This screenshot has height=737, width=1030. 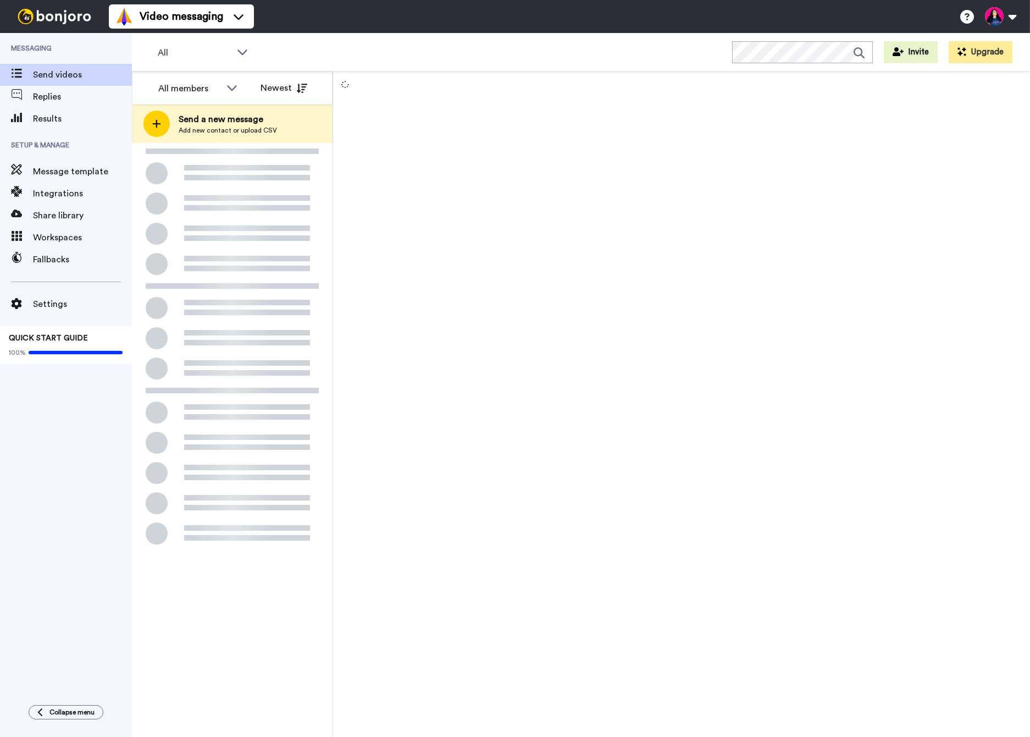 I want to click on span: Integrations, so click(x=82, y=194).